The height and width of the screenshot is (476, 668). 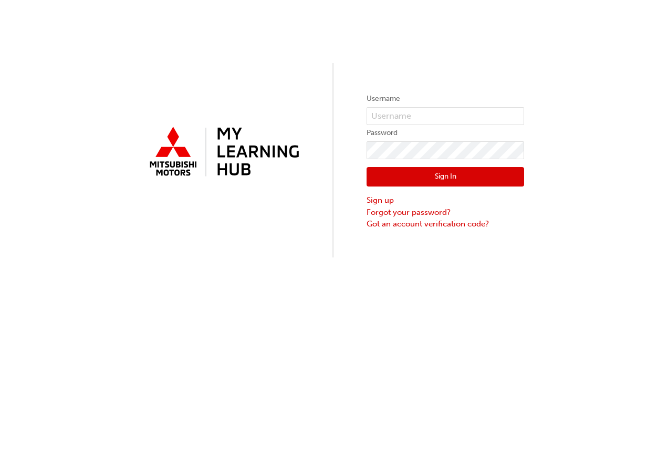 I want to click on a: Sign up, so click(x=446, y=200).